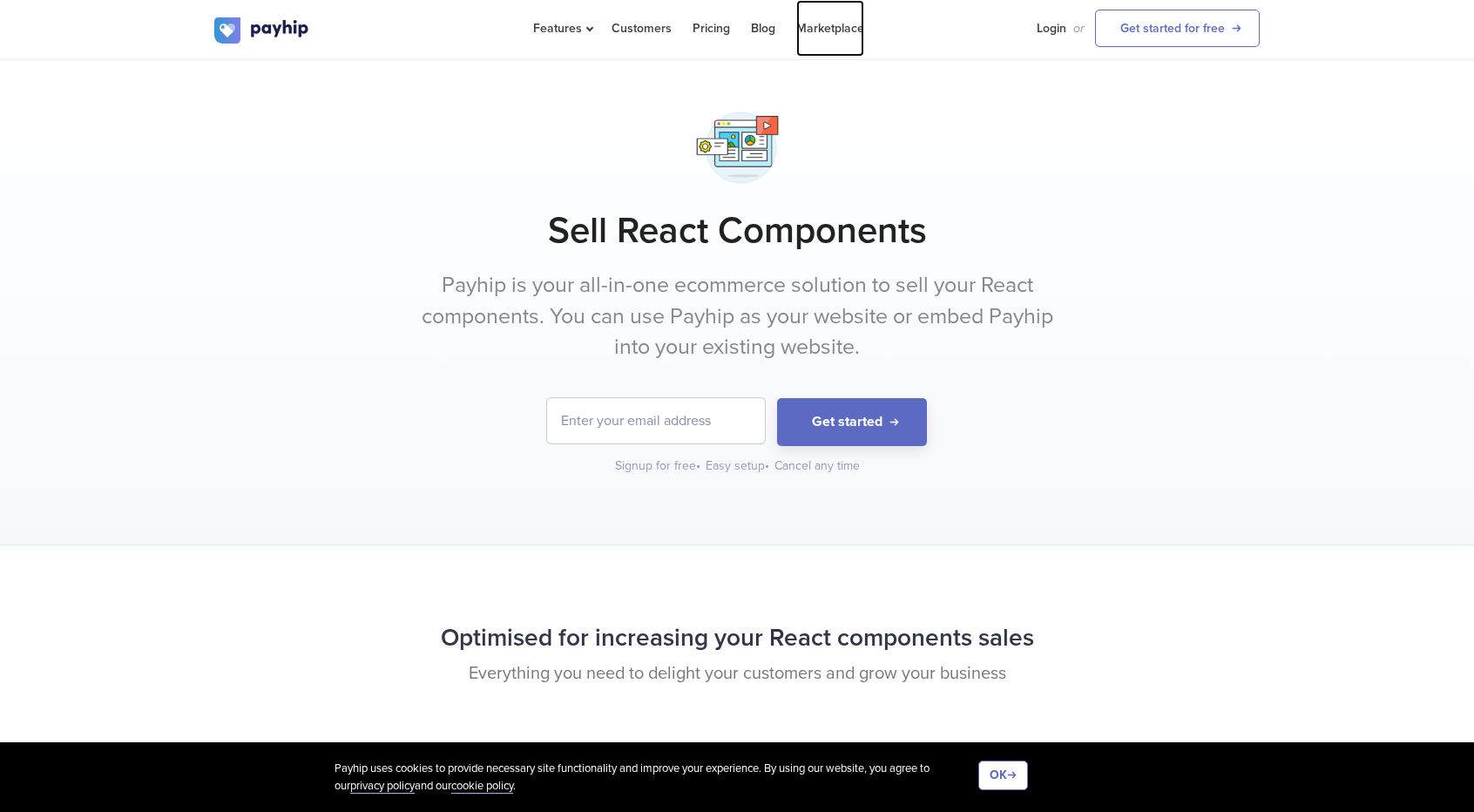  Describe the element at coordinates (737, 466) in the screenshot. I see `div: Easy setup` at that location.